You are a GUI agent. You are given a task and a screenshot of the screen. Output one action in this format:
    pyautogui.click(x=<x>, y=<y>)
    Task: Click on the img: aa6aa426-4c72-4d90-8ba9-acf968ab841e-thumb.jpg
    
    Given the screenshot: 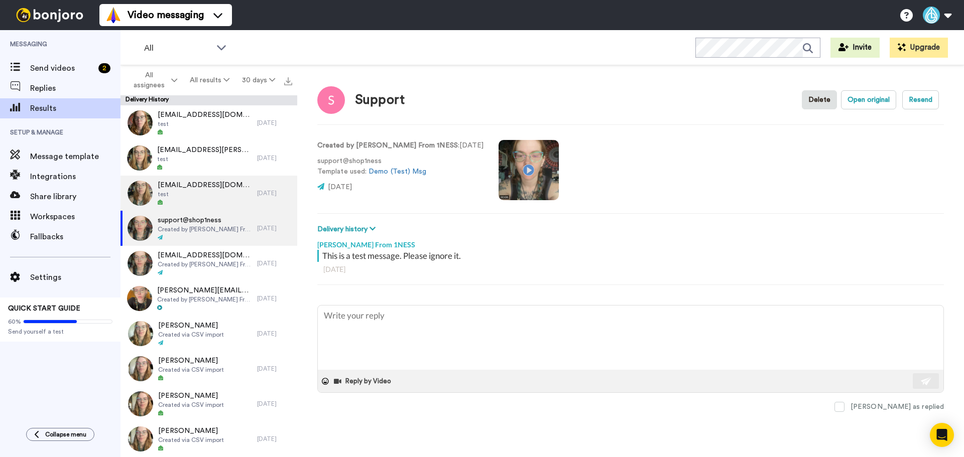 What is the action you would take?
    pyautogui.click(x=141, y=439)
    